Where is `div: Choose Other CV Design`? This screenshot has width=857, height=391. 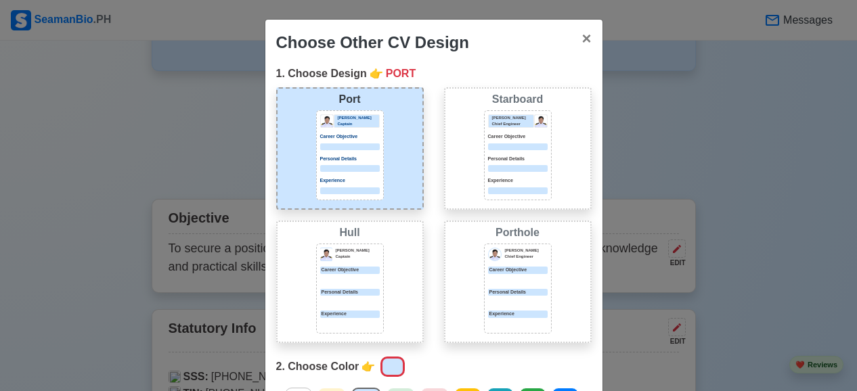 div: Choose Other CV Design is located at coordinates (372, 43).